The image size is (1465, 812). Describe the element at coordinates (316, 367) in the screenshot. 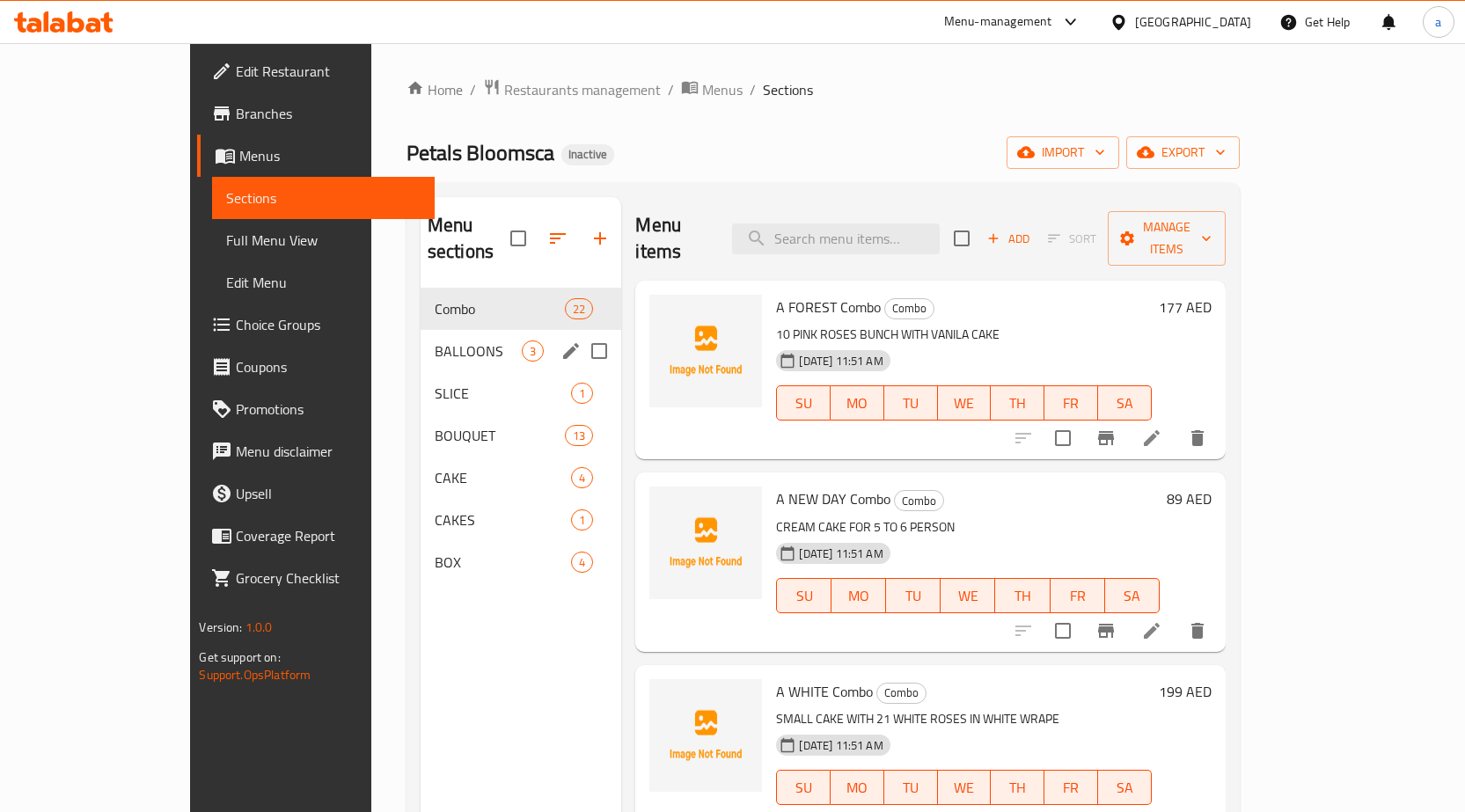

I see `a: Coupons` at that location.